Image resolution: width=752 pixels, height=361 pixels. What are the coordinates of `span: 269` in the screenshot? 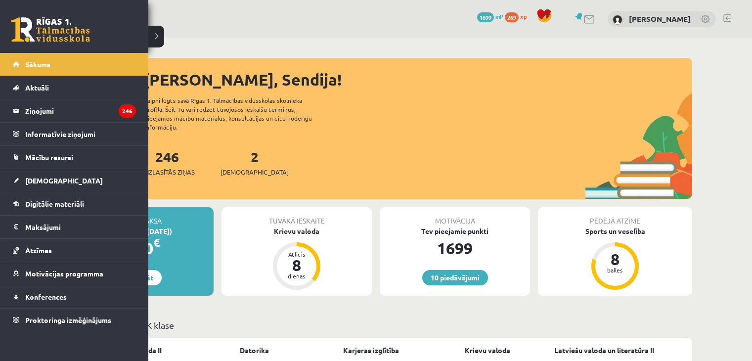 It's located at (512, 17).